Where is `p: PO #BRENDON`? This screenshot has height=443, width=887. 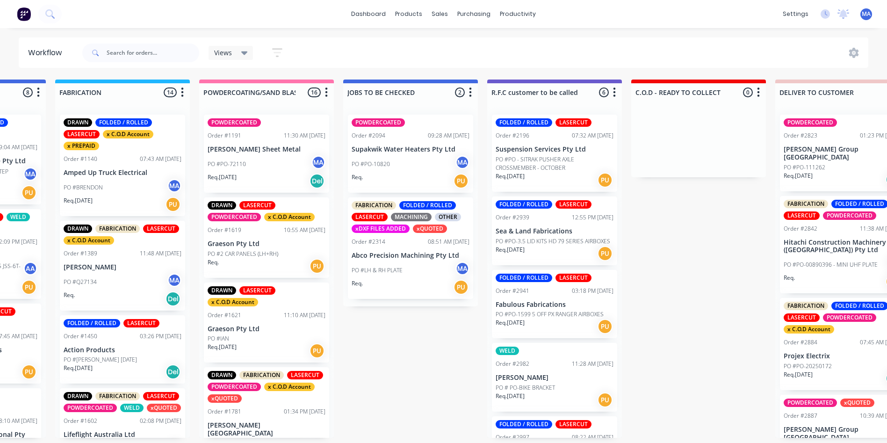 p: PO #BRENDON is located at coordinates (83, 187).